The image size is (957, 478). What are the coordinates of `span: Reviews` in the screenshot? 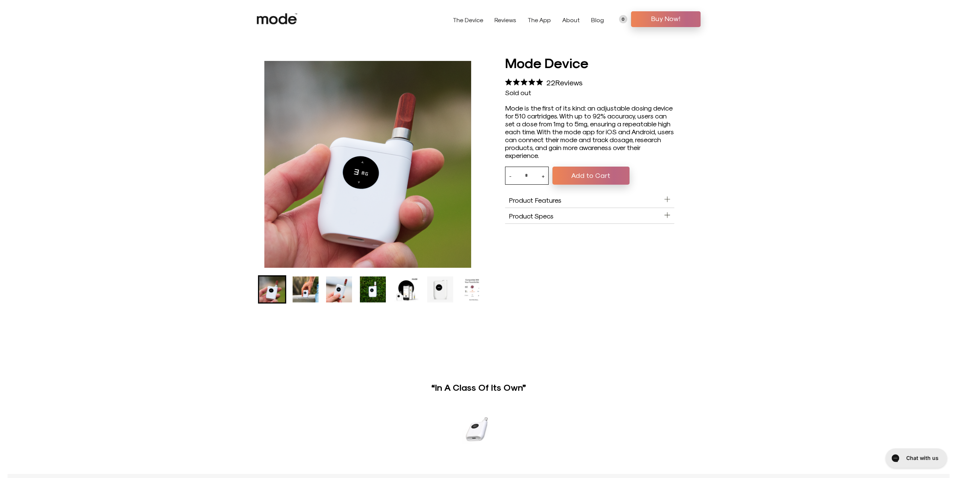 It's located at (568, 82).